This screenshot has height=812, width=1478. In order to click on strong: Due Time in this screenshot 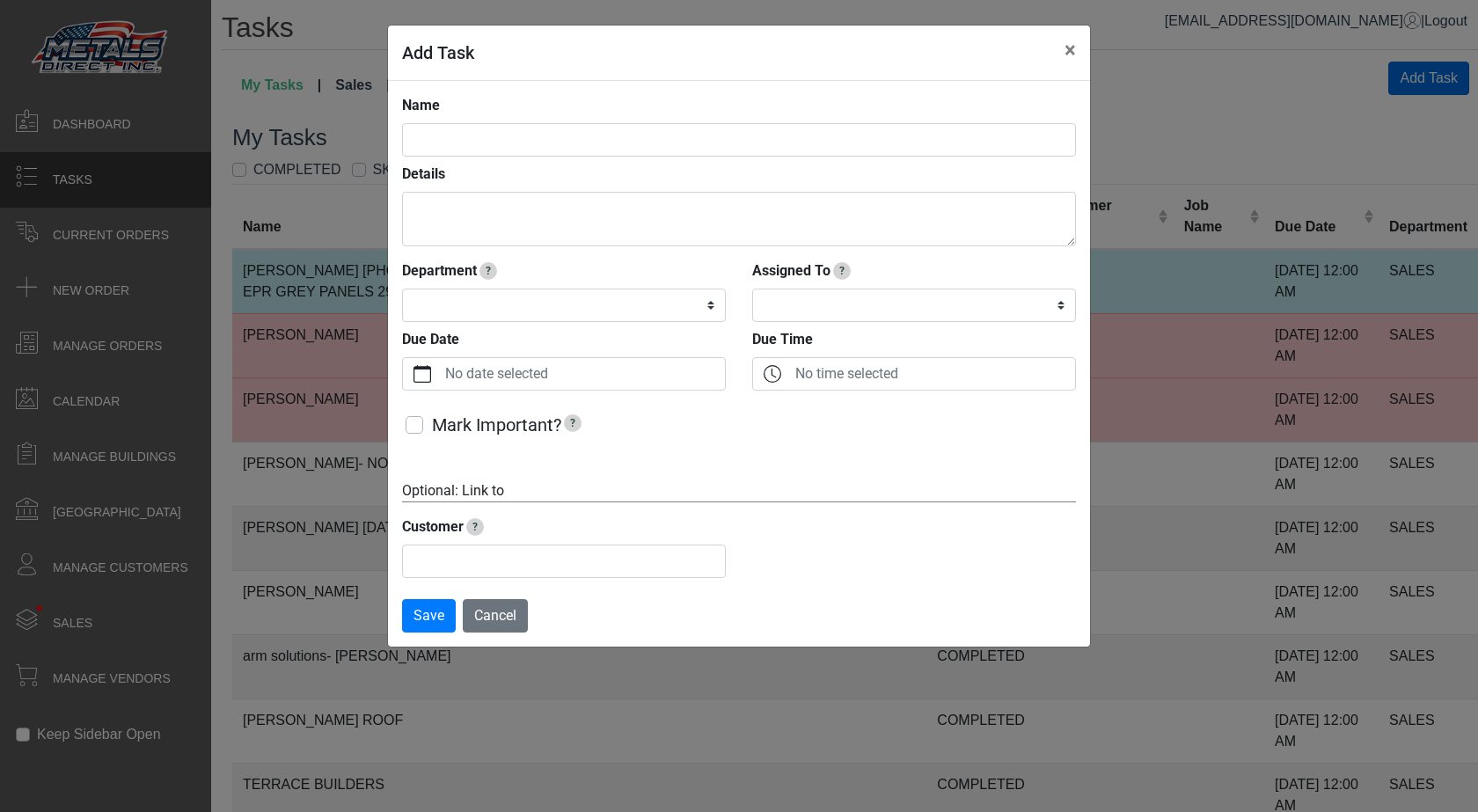, I will do `click(782, 338)`.